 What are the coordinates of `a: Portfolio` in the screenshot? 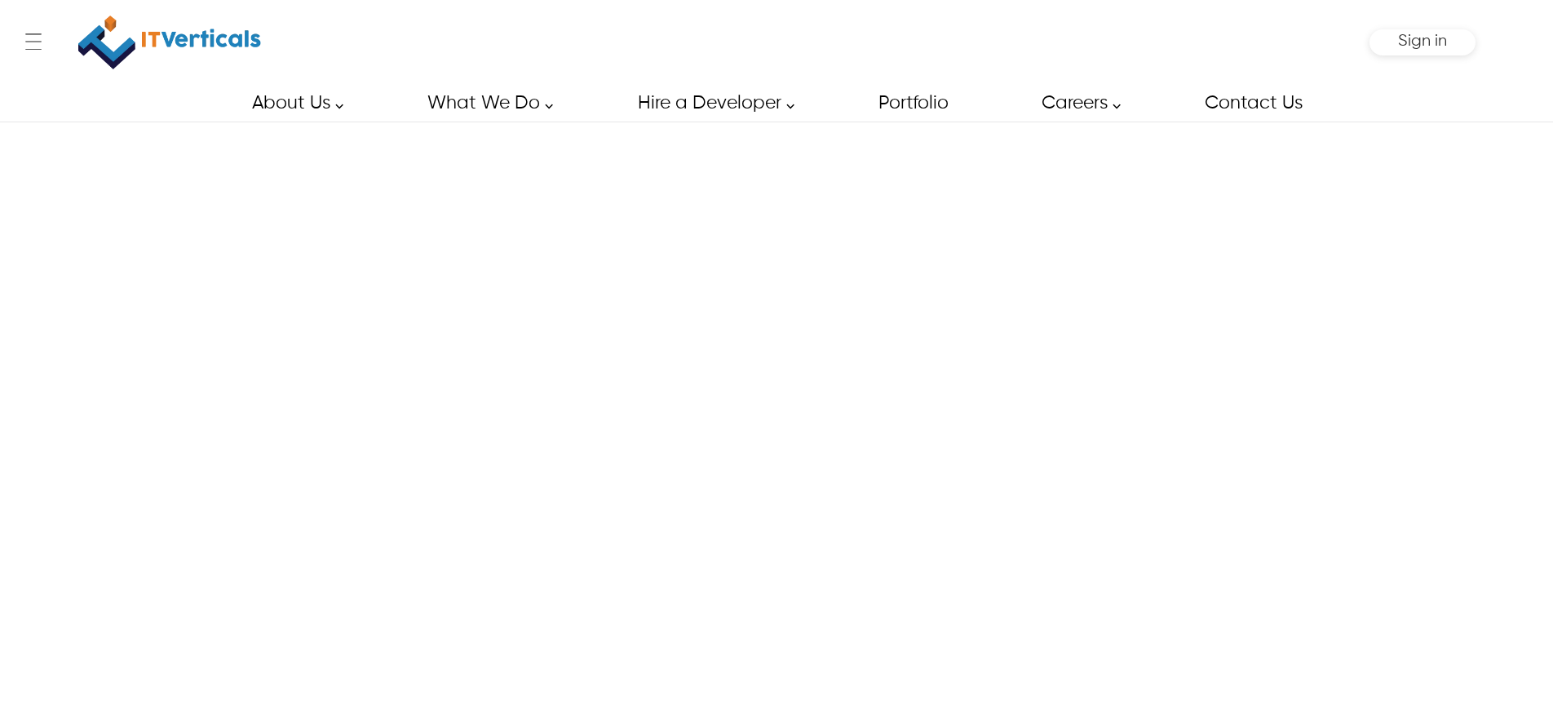 It's located at (913, 103).